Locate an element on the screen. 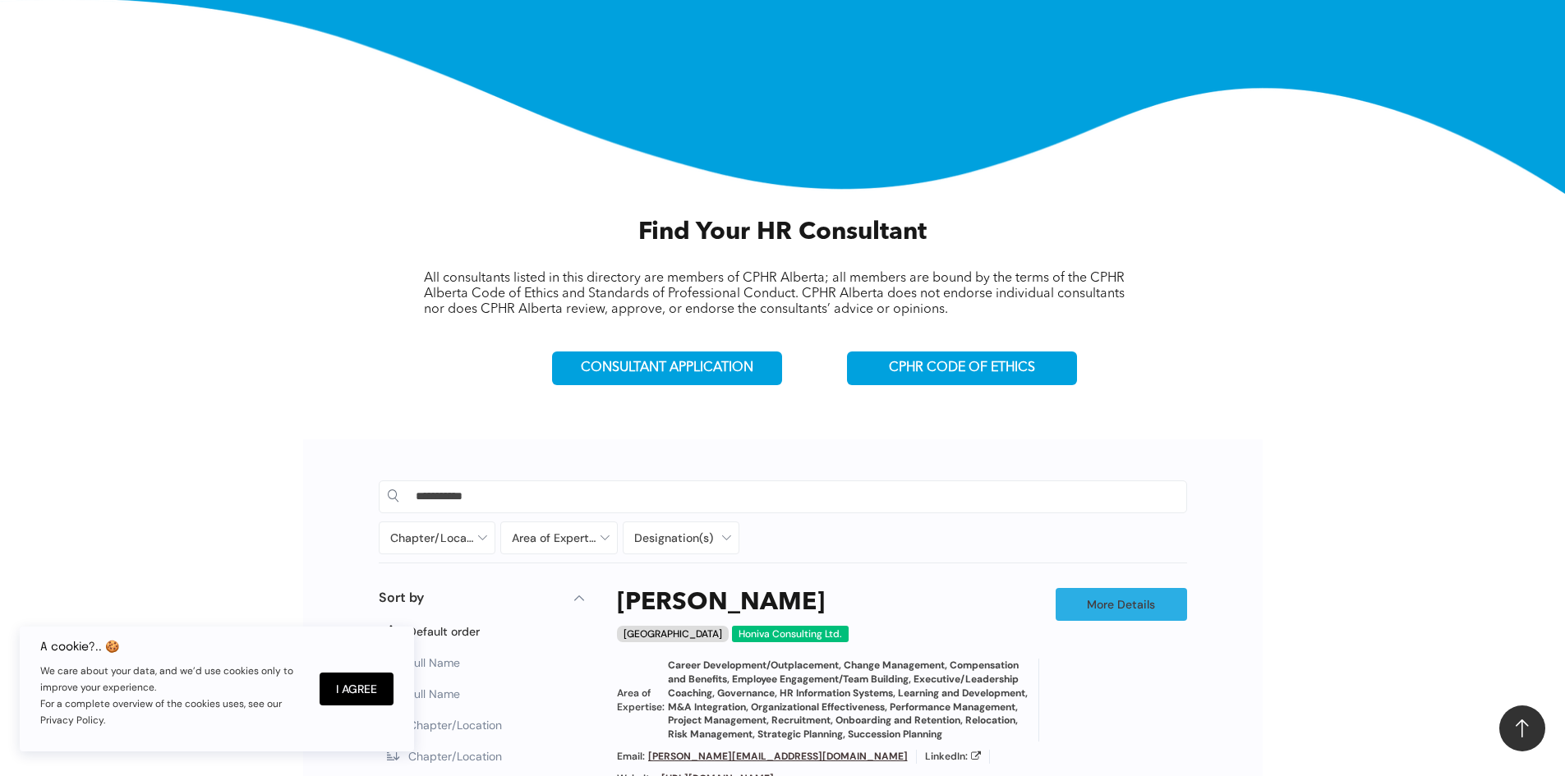 Image resolution: width=1565 pixels, height=776 pixels. div: Honiva Consulting Ltd. is located at coordinates (790, 634).